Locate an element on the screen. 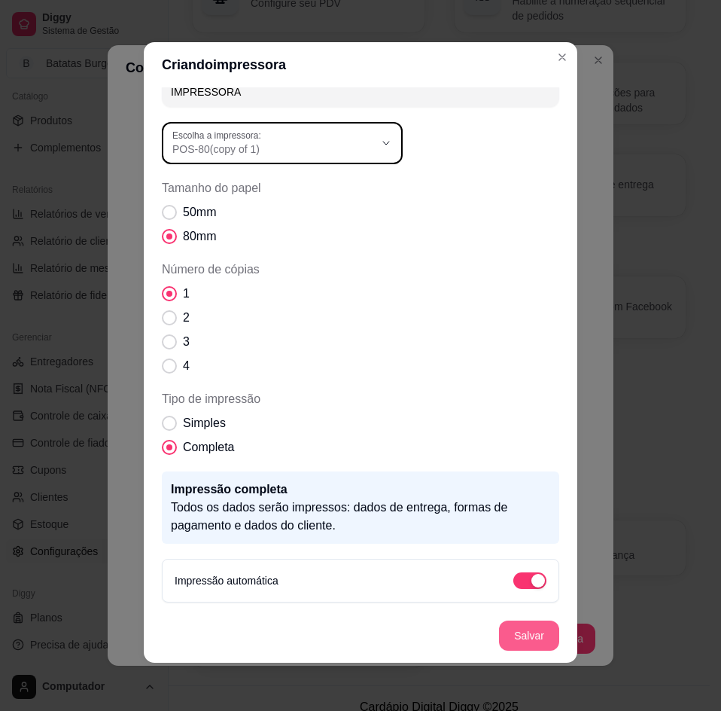 The width and height of the screenshot is (721, 711). span: 4 is located at coordinates (186, 366).